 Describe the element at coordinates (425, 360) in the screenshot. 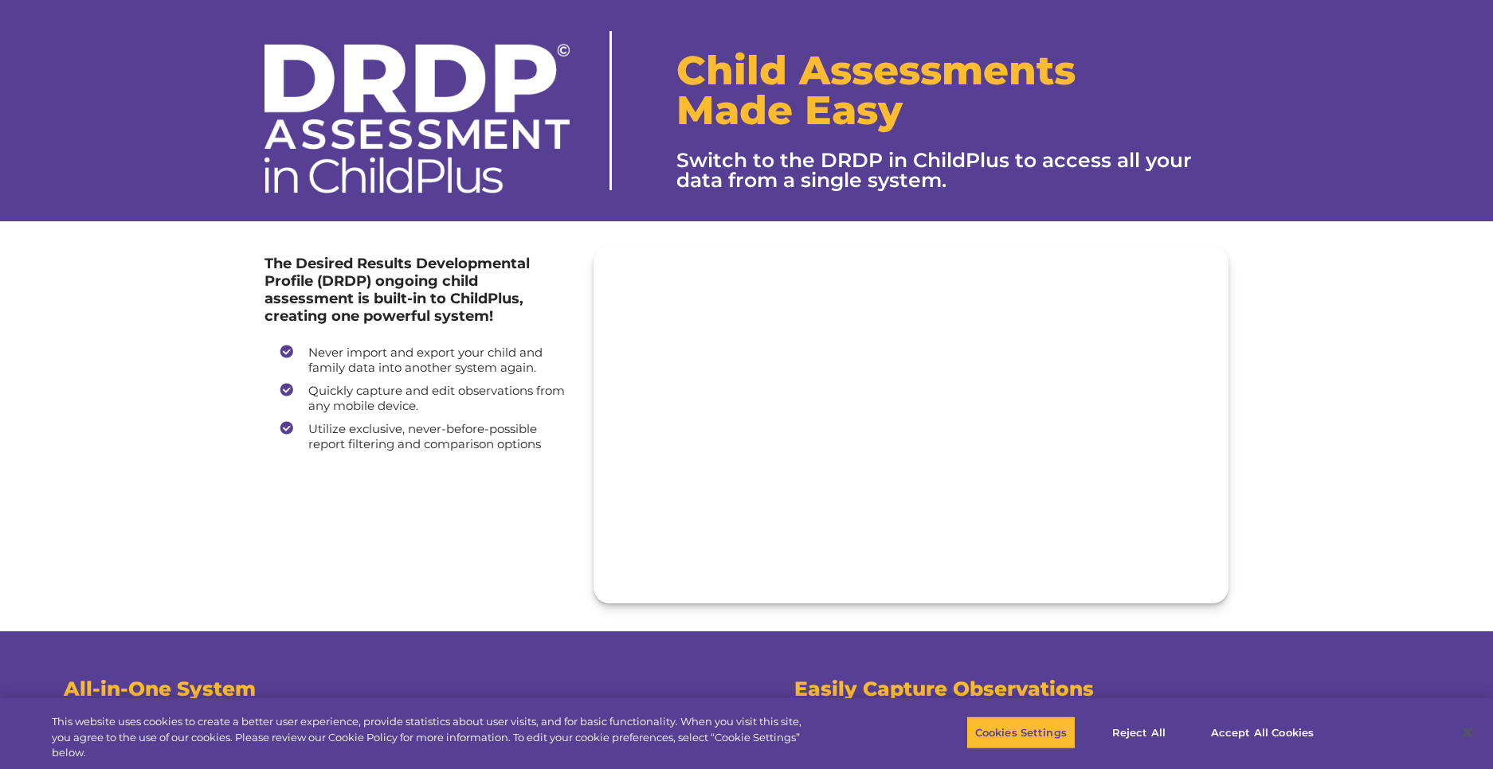

I see `li: Never import and export your child and family data into another system again.` at that location.